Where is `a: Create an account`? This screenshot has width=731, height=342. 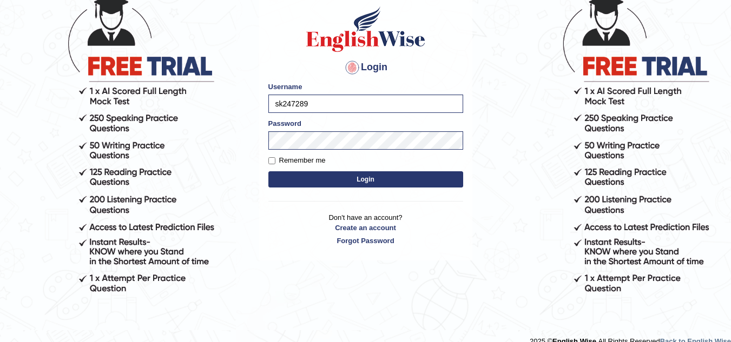 a: Create an account is located at coordinates (366, 228).